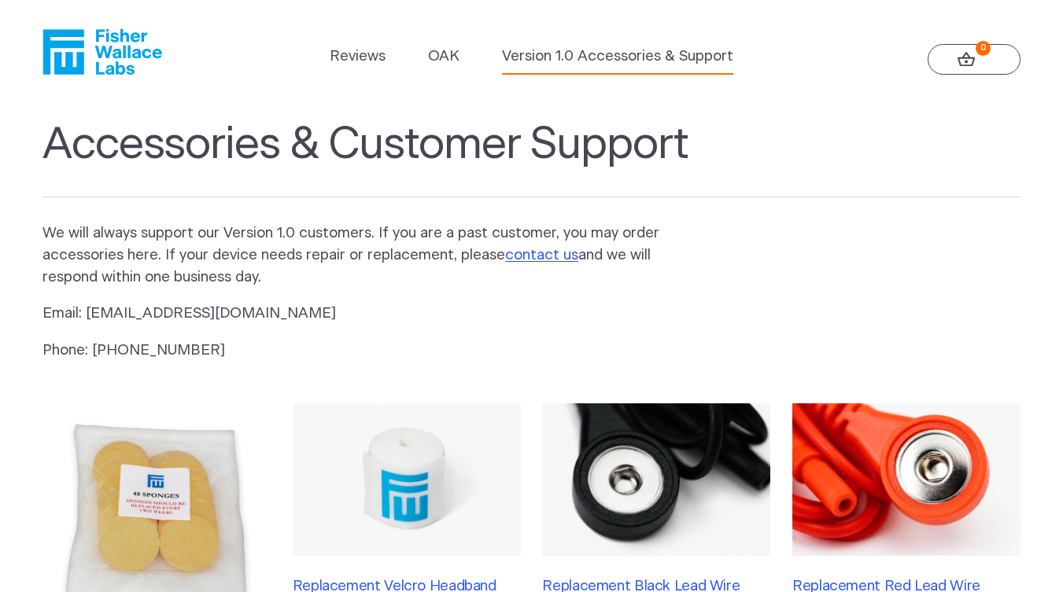  Describe the element at coordinates (982, 48) in the screenshot. I see `strong: 0` at that location.